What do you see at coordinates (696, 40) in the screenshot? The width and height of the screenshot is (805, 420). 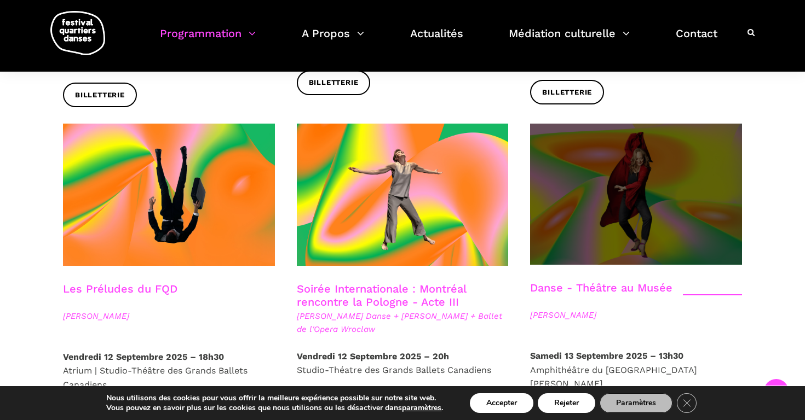 I see `a: Contact` at bounding box center [696, 40].